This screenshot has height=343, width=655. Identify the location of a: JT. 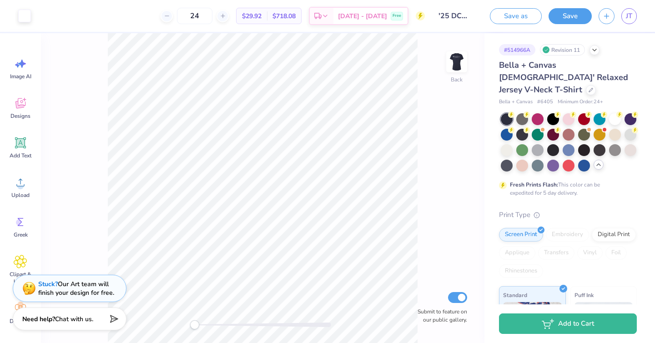
(629, 16).